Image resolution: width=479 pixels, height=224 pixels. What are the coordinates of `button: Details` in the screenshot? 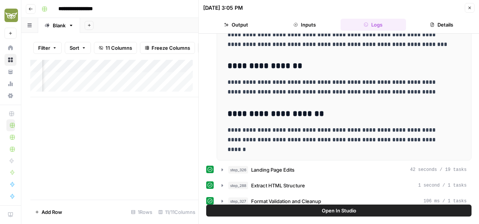 It's located at (441, 25).